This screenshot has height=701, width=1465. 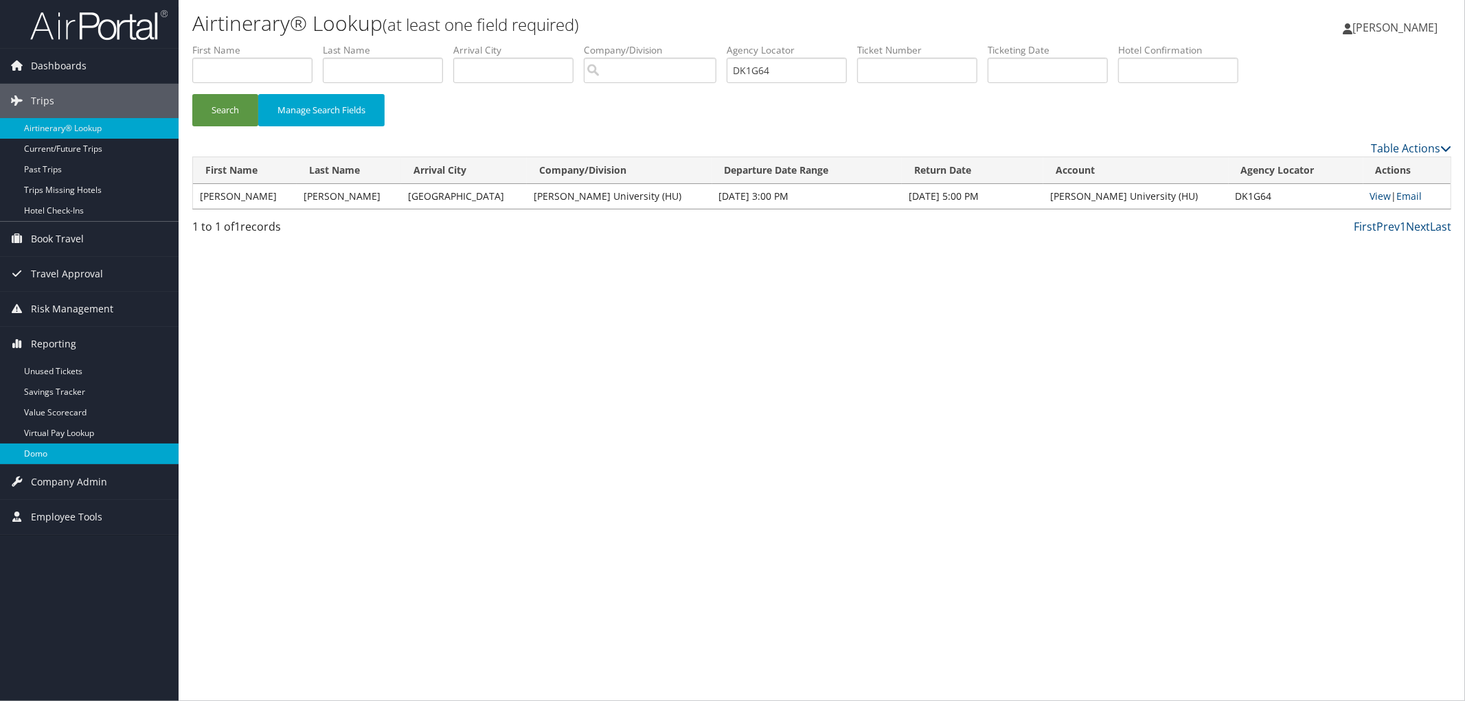 What do you see at coordinates (321, 110) in the screenshot?
I see `button: Manage Search Fields` at bounding box center [321, 110].